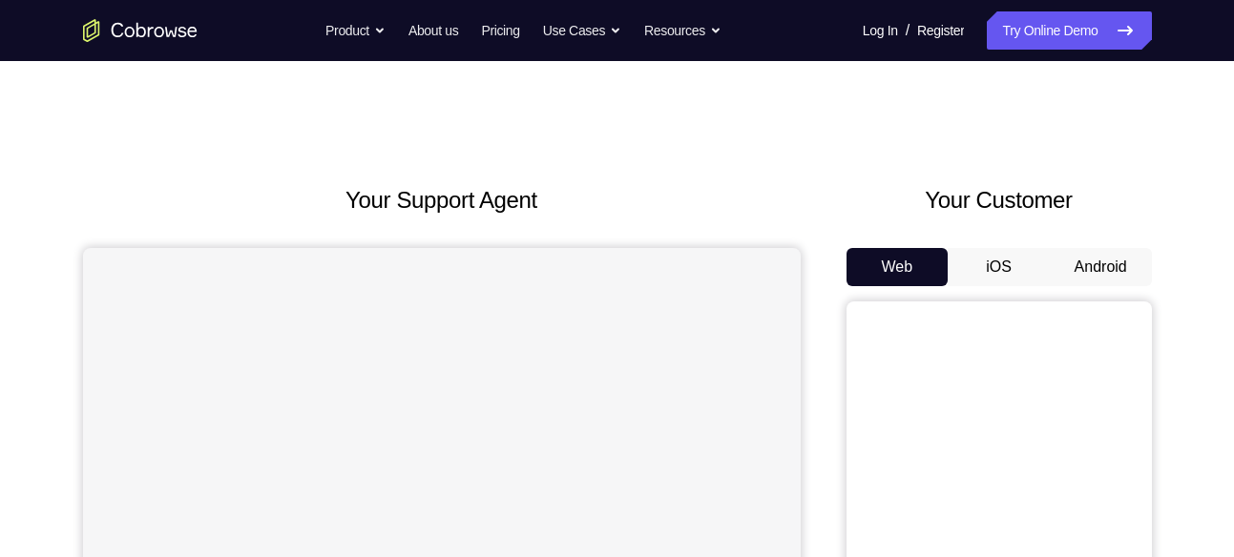 This screenshot has height=557, width=1234. What do you see at coordinates (355, 31) in the screenshot?
I see `button: Product` at bounding box center [355, 31].